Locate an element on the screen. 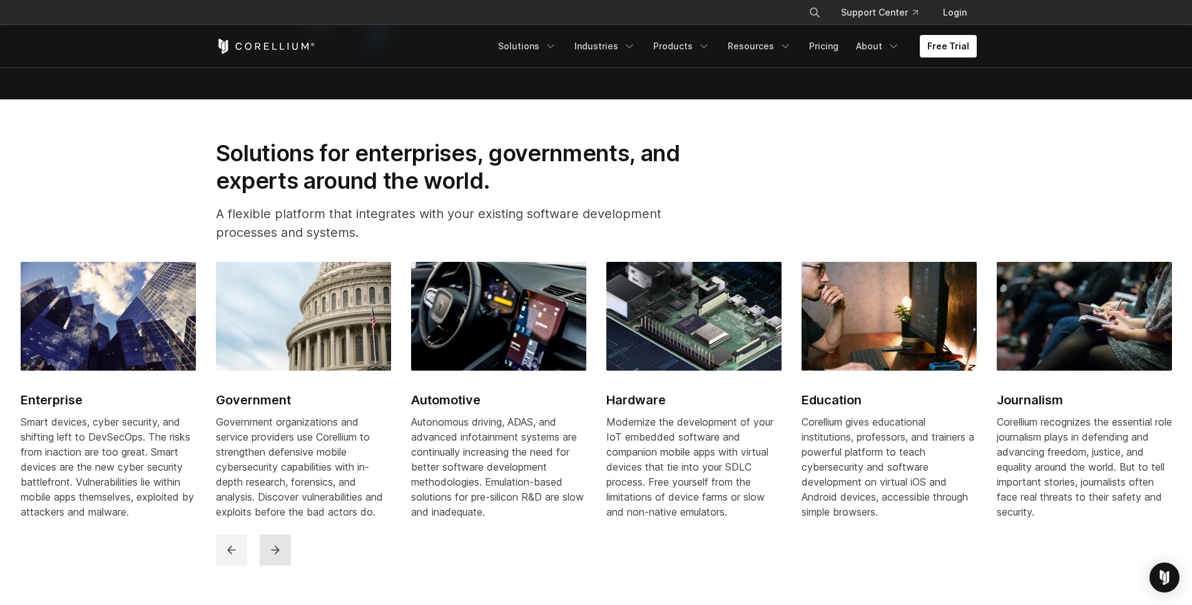 The height and width of the screenshot is (605, 1192). button: previous is located at coordinates (231, 550).